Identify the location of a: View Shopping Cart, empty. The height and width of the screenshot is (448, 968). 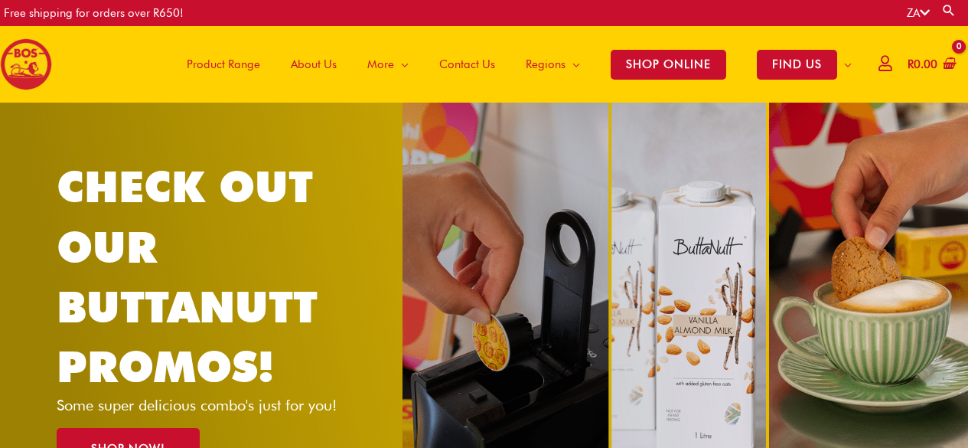
(931, 64).